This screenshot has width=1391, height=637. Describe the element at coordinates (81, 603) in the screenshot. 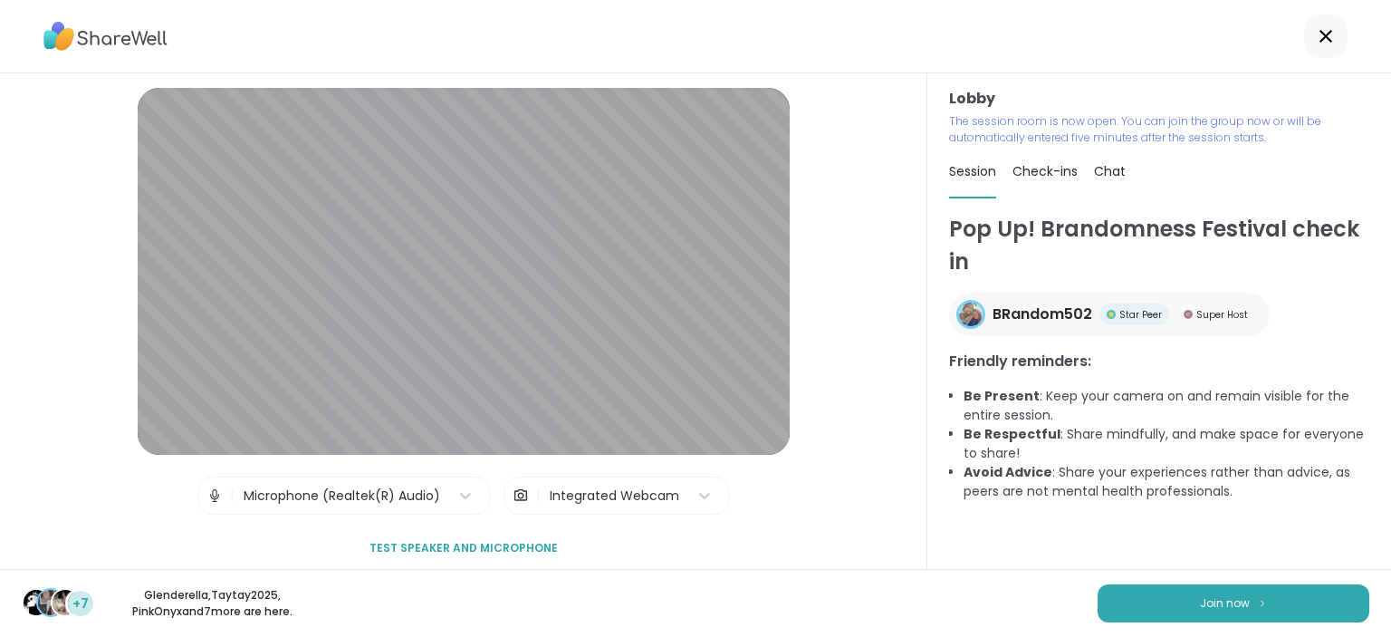

I see `span: +7` at that location.